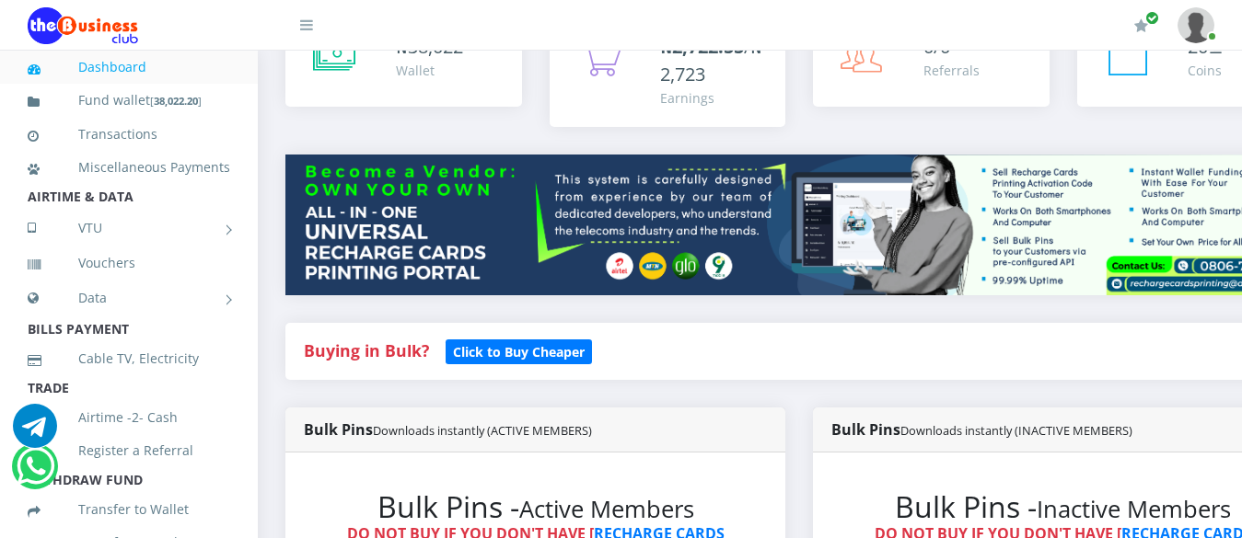 Image resolution: width=1242 pixels, height=538 pixels. I want to click on a: Click to Buy Cheaper, so click(518, 351).